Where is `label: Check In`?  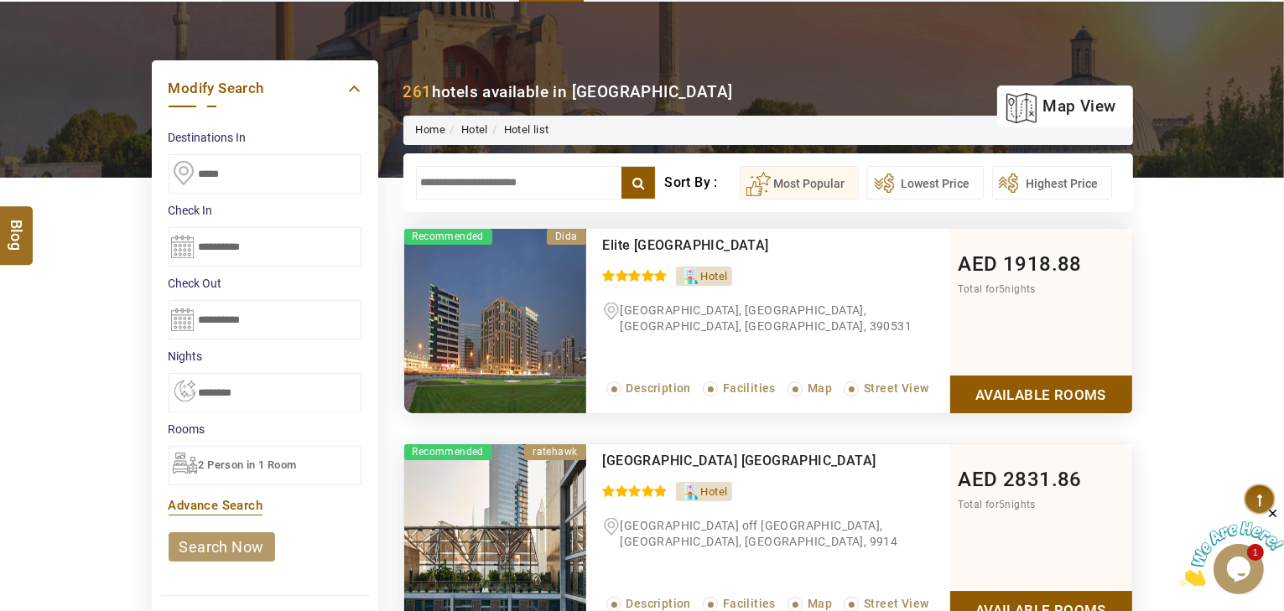
label: Check In is located at coordinates (265, 210).